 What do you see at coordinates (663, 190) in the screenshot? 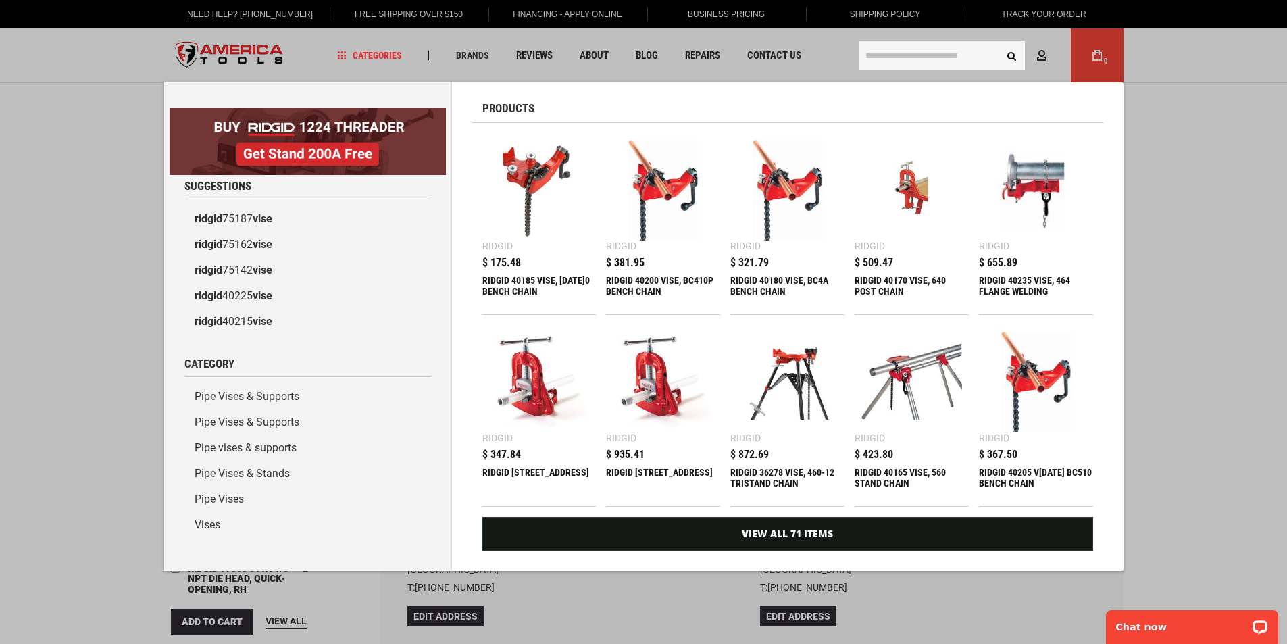
I see `img: RIDGID 40200 VISE, BC410P BENCH CHAIN` at bounding box center [663, 190].